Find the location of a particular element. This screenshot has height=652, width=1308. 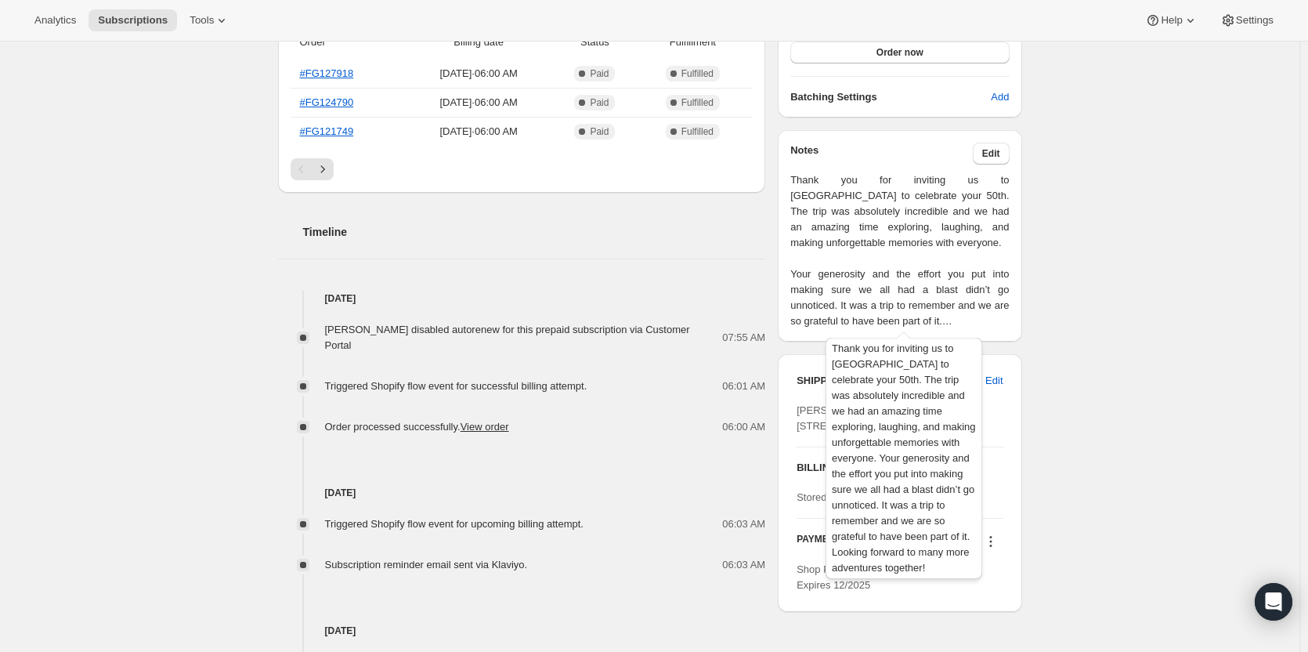

span: Tools is located at coordinates (201, 20).